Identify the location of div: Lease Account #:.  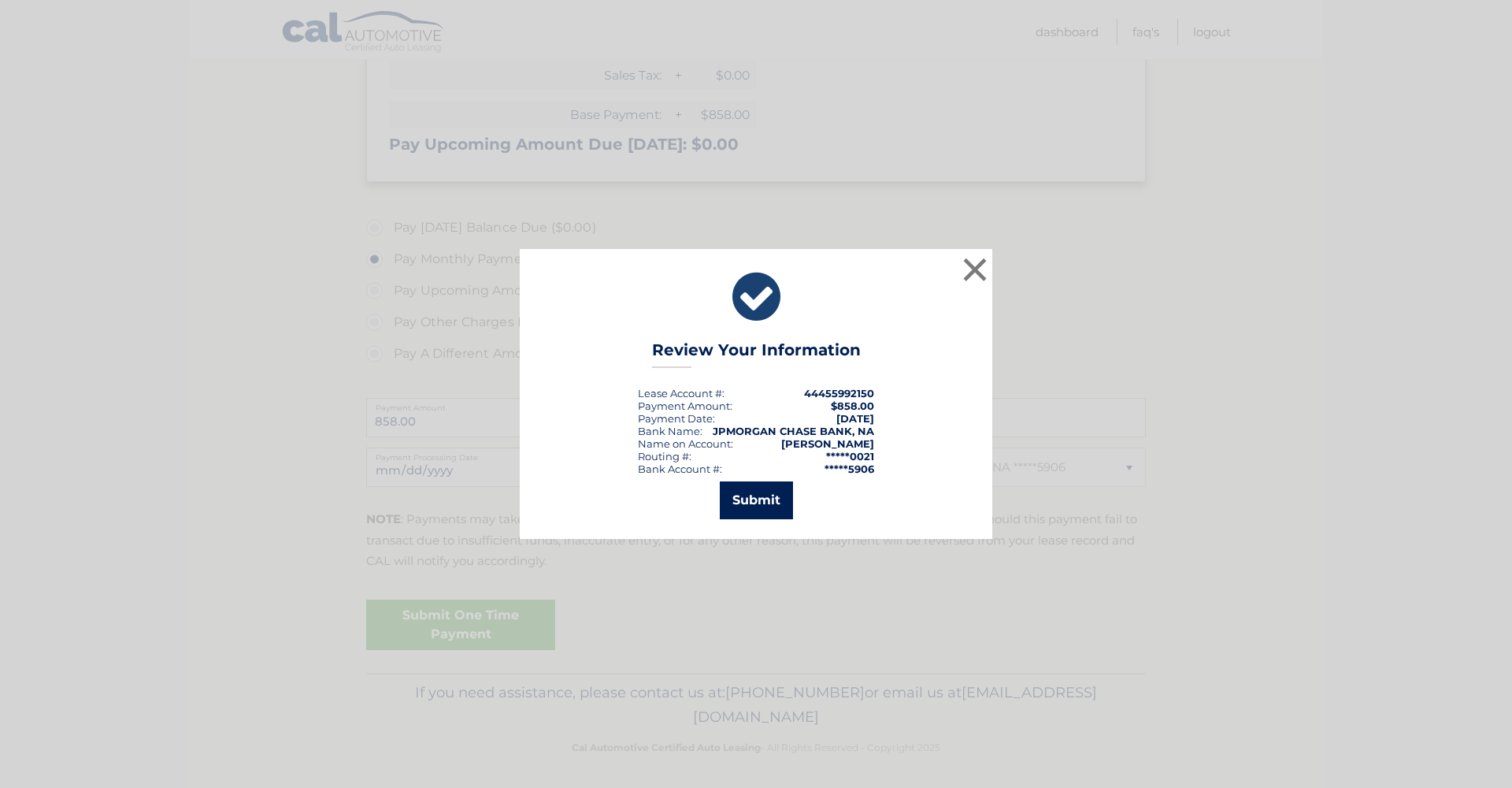
(681, 394).